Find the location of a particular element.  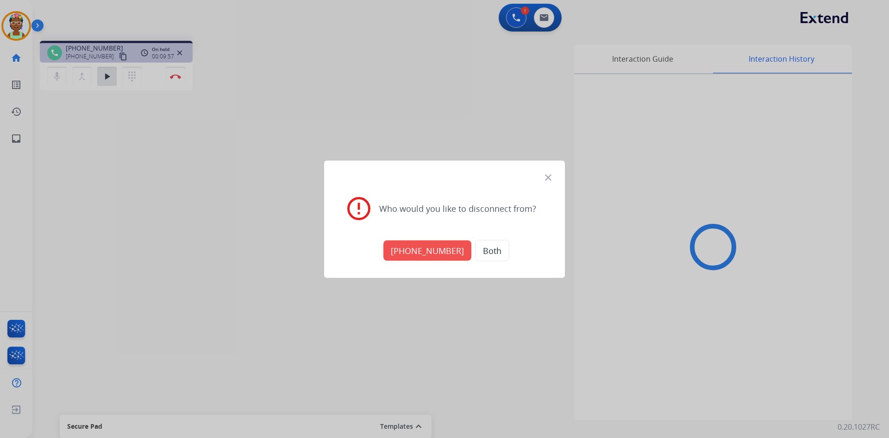

button: Both is located at coordinates (492, 250).